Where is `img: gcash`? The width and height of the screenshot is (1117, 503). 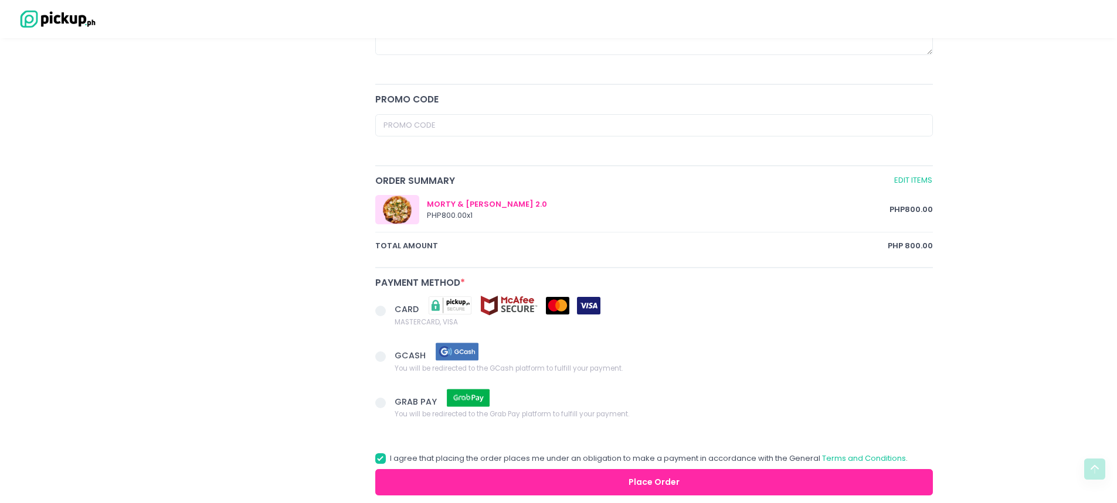 img: gcash is located at coordinates (457, 352).